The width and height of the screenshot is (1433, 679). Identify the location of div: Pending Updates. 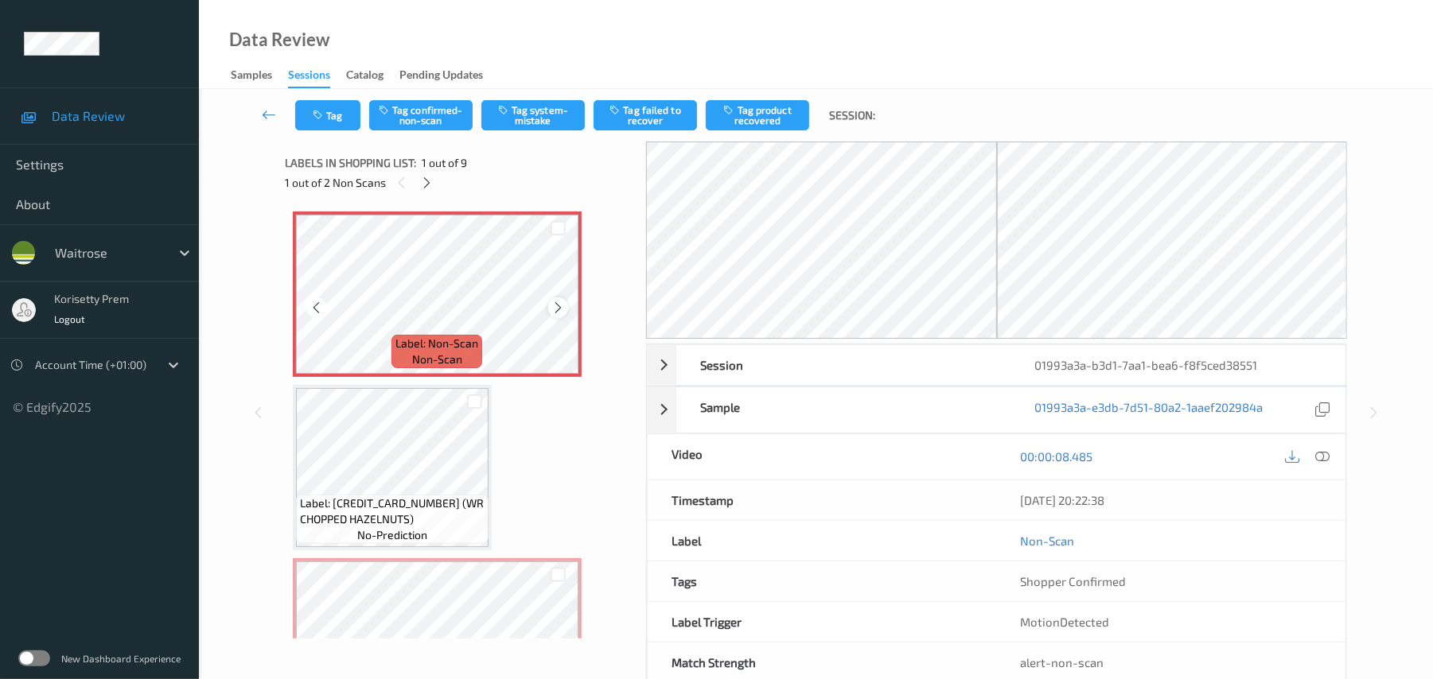
(441, 76).